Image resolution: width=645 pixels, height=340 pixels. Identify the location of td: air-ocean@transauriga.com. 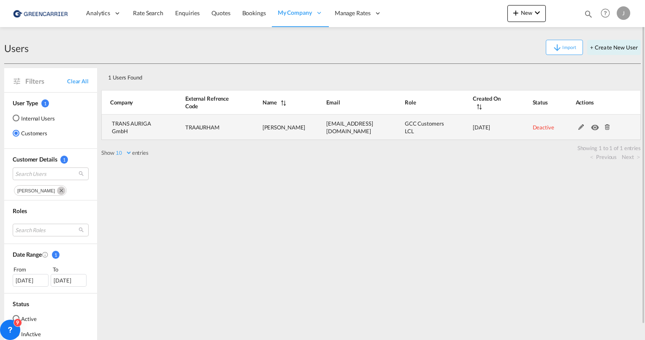
(345, 127).